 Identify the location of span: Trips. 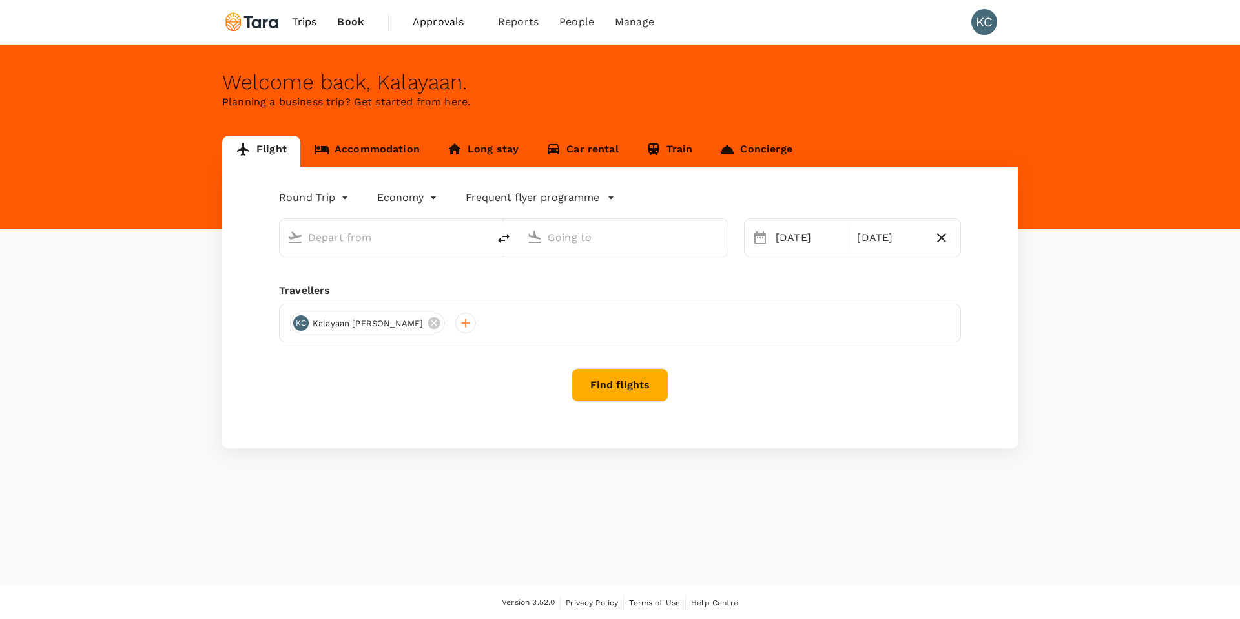
(304, 22).